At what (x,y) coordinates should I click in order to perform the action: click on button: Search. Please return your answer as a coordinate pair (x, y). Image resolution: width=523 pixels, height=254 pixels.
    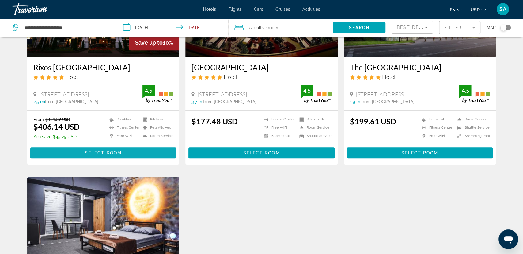
    Looking at the image, I should click on (359, 28).